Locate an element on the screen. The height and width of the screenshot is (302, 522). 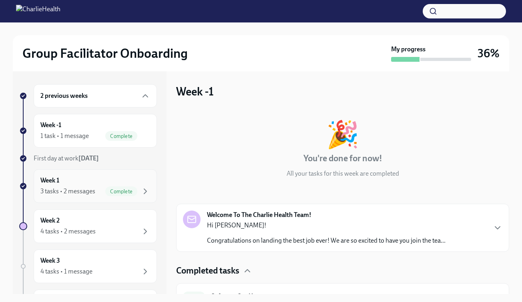
h6: Week 3 is located at coordinates (50, 260).